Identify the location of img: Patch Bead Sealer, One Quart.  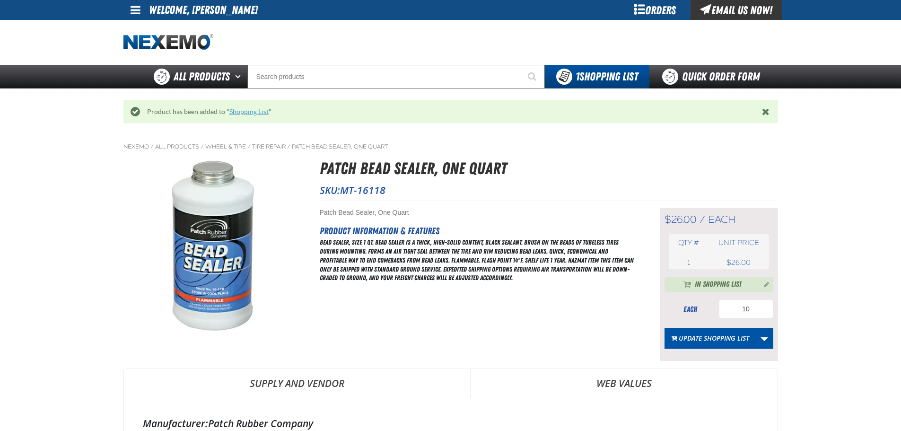
(213, 246).